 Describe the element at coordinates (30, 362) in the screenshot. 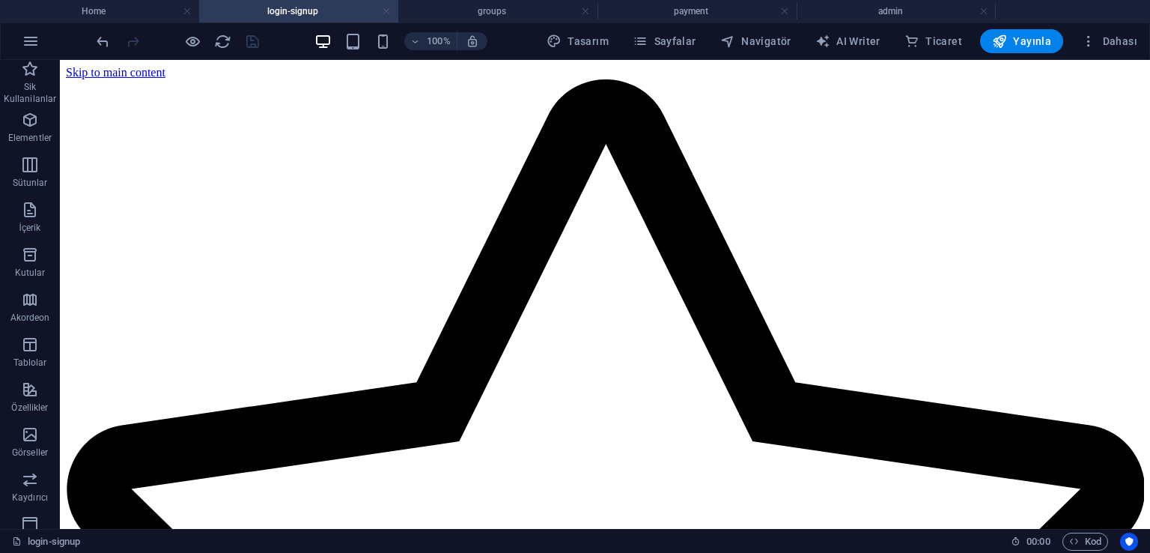

I see `p: Tablolar` at that location.